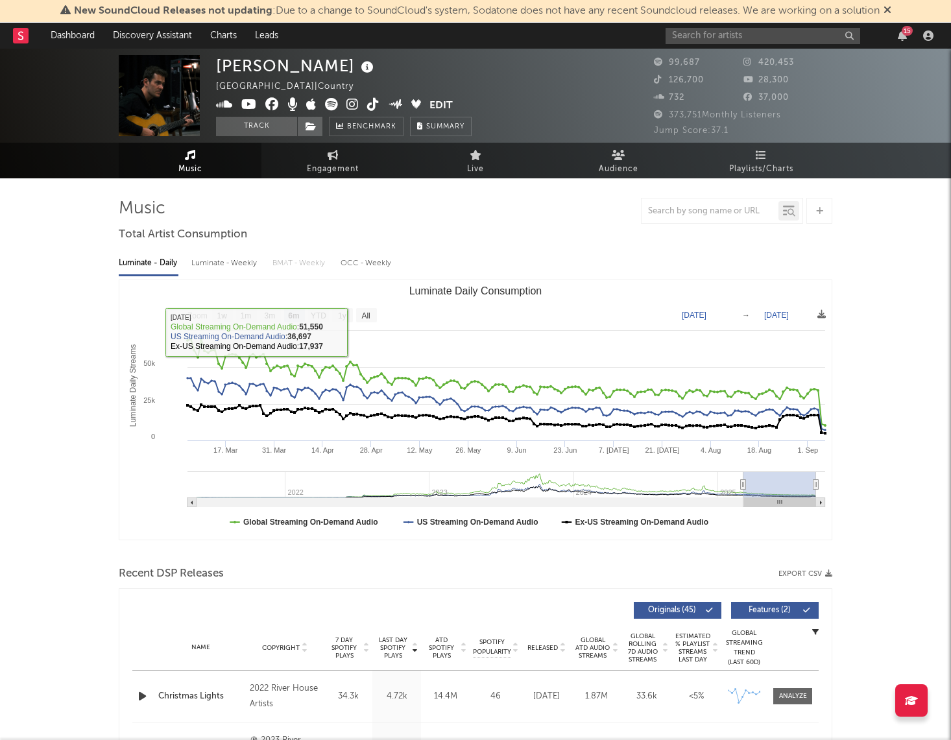  What do you see at coordinates (696, 697) in the screenshot?
I see `div: <5%` at bounding box center [696, 697].